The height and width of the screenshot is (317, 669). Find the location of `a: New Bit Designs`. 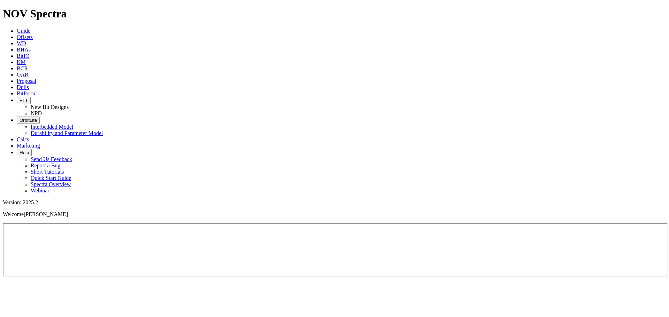

a: New Bit Designs is located at coordinates (49, 107).